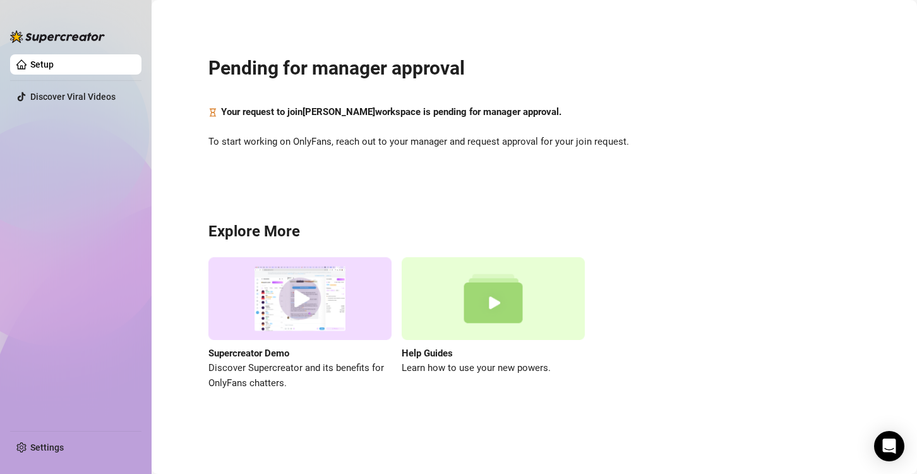  I want to click on span: Discover Supercreator and its benefits for OnlyFans chatters., so click(300, 375).